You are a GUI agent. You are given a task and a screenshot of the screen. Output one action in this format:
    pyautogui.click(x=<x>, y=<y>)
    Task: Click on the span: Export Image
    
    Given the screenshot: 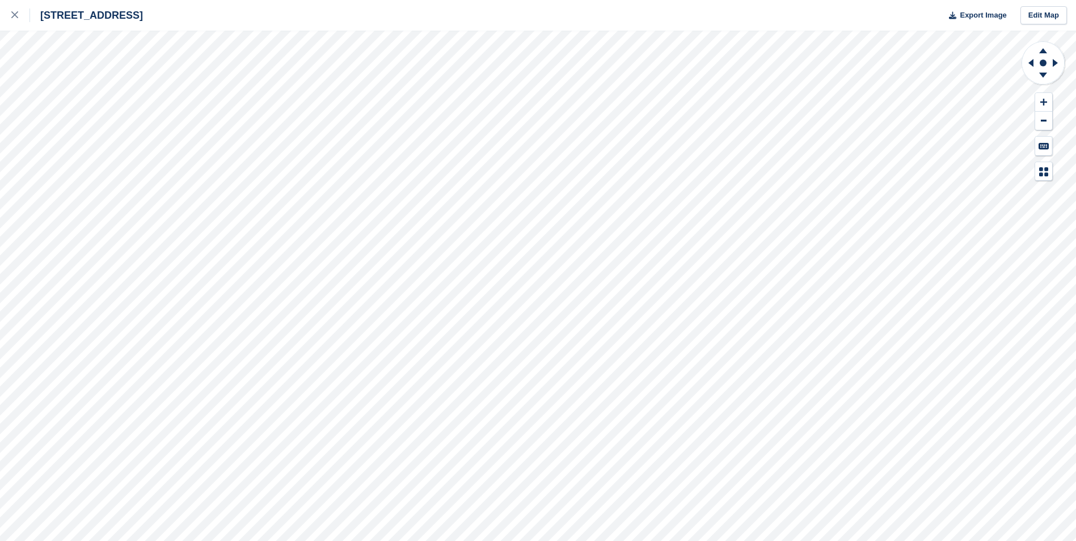 What is the action you would take?
    pyautogui.click(x=983, y=15)
    